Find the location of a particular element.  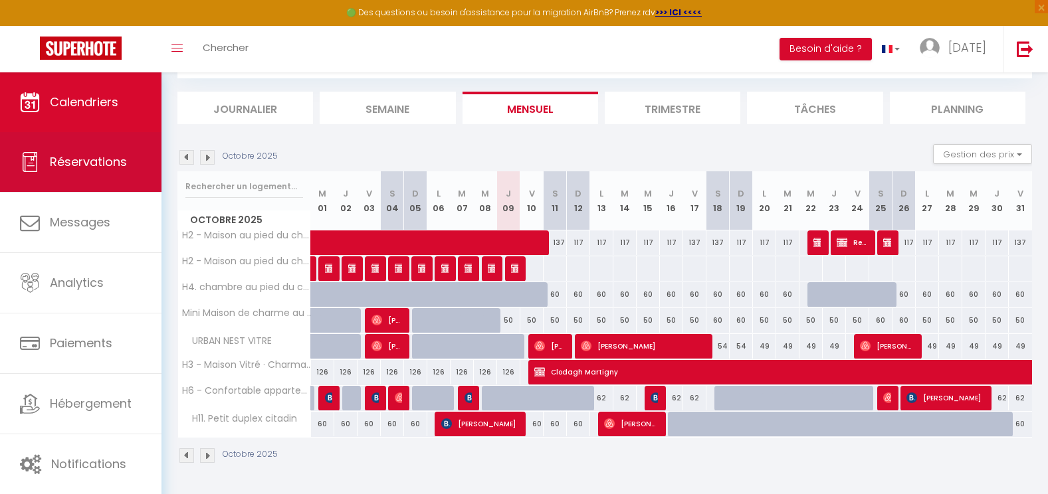

th: 14 is located at coordinates (625, 201).